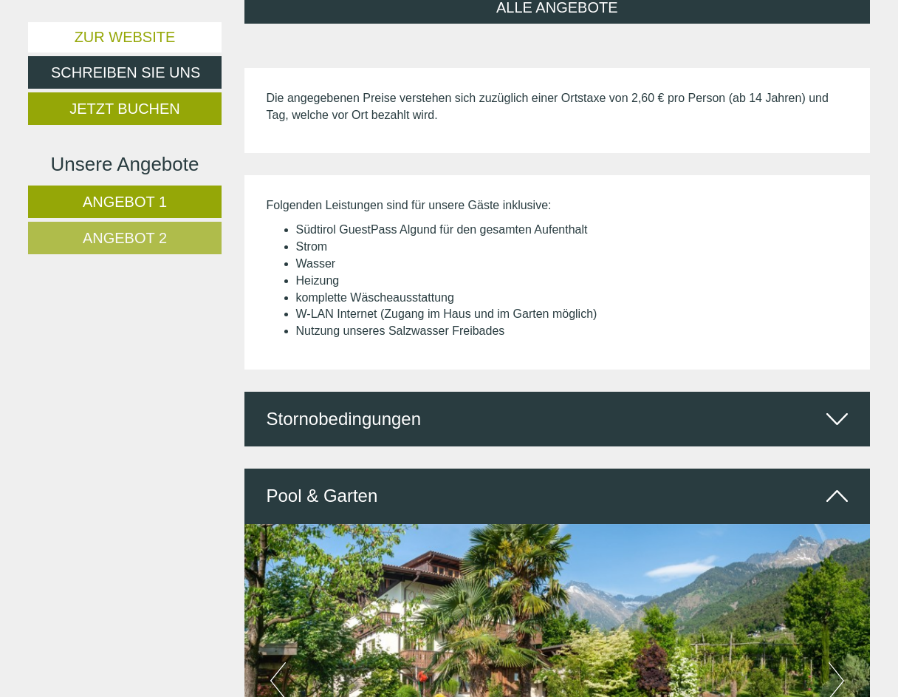 This screenshot has height=697, width=898. I want to click on p: Die angegebenen Preise verstehen sich zuzüglich einer Ortstaxe von 2,60 € pro Person (ab 14 Jahre..., so click(558, 107).